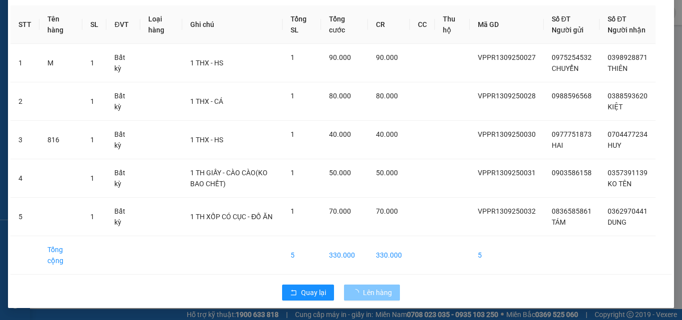 The image size is (682, 320). I want to click on span: VPPR1309250027, so click(507, 57).